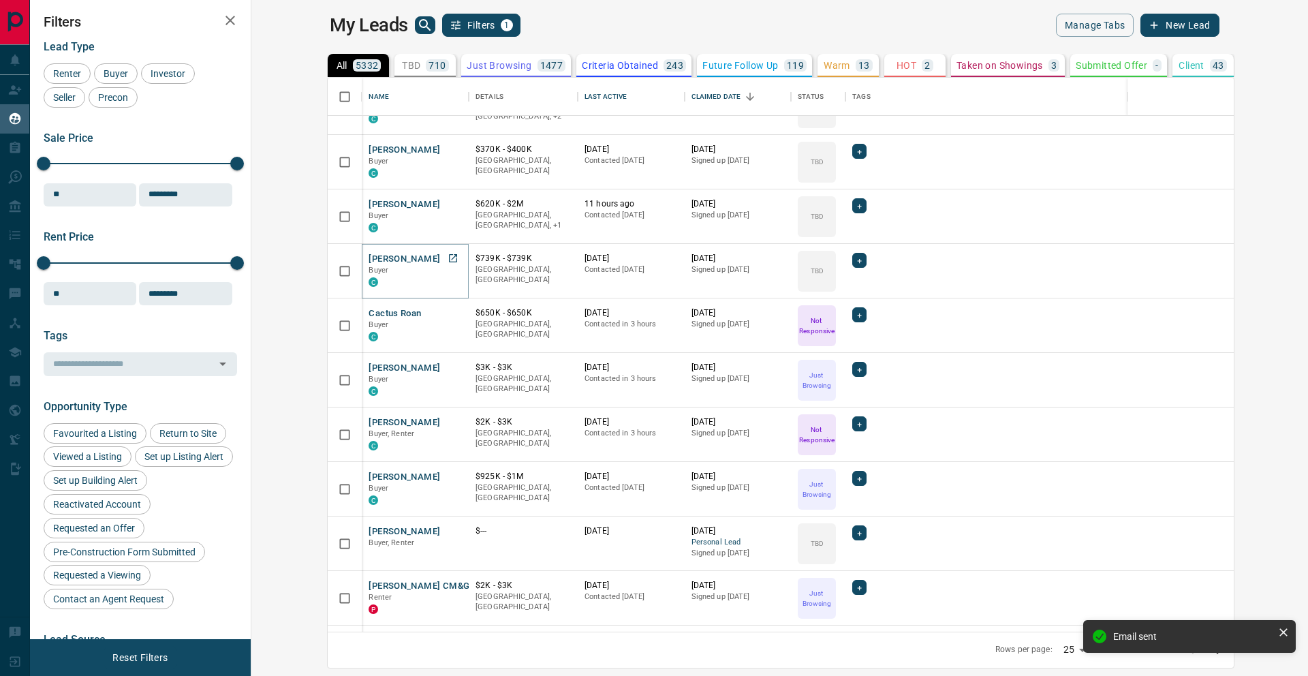  Describe the element at coordinates (116, 74) in the screenshot. I see `div: Buyer` at that location.